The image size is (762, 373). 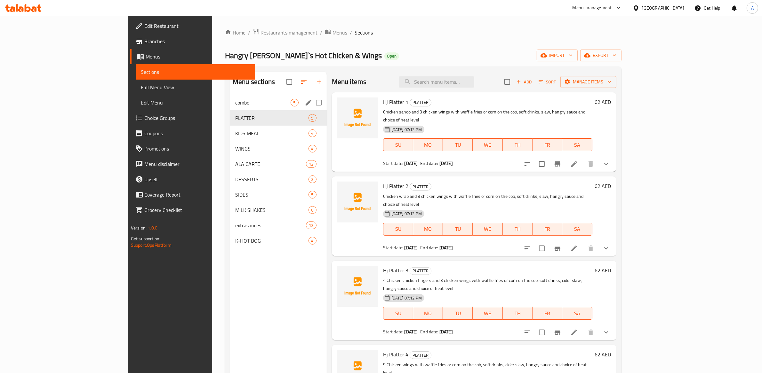 What do you see at coordinates (272, 149) in the screenshot?
I see `span: WINGS` at bounding box center [272, 149].